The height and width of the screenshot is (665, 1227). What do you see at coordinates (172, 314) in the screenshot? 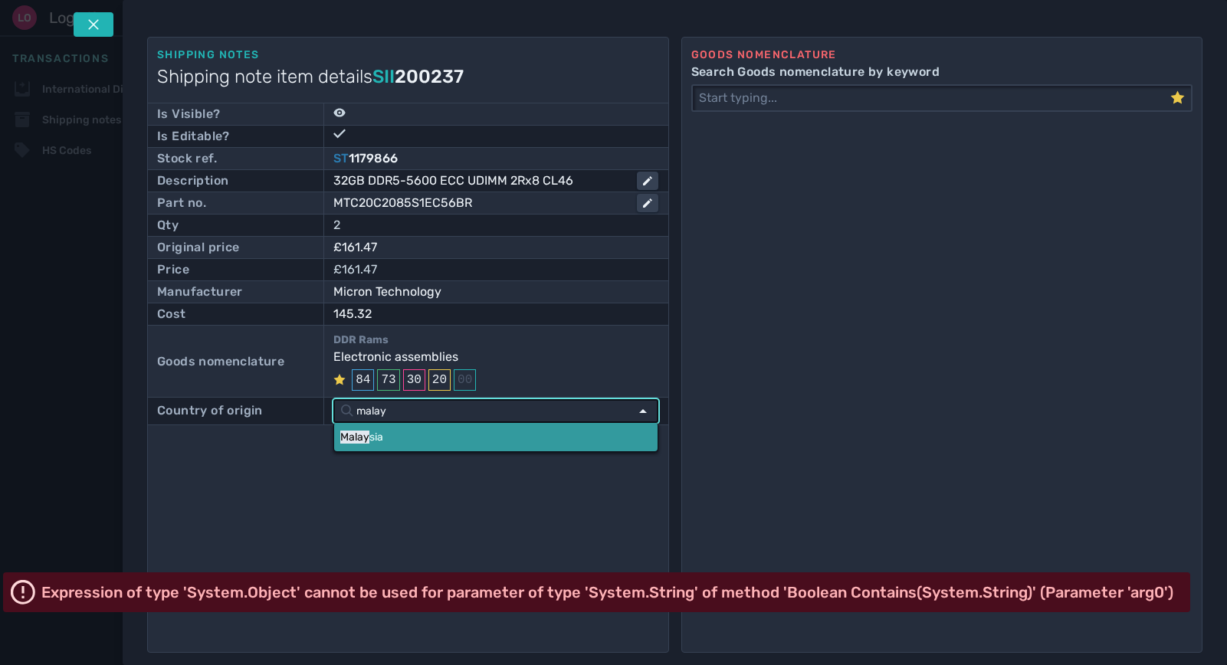
I see `div: Cost` at bounding box center [172, 314].